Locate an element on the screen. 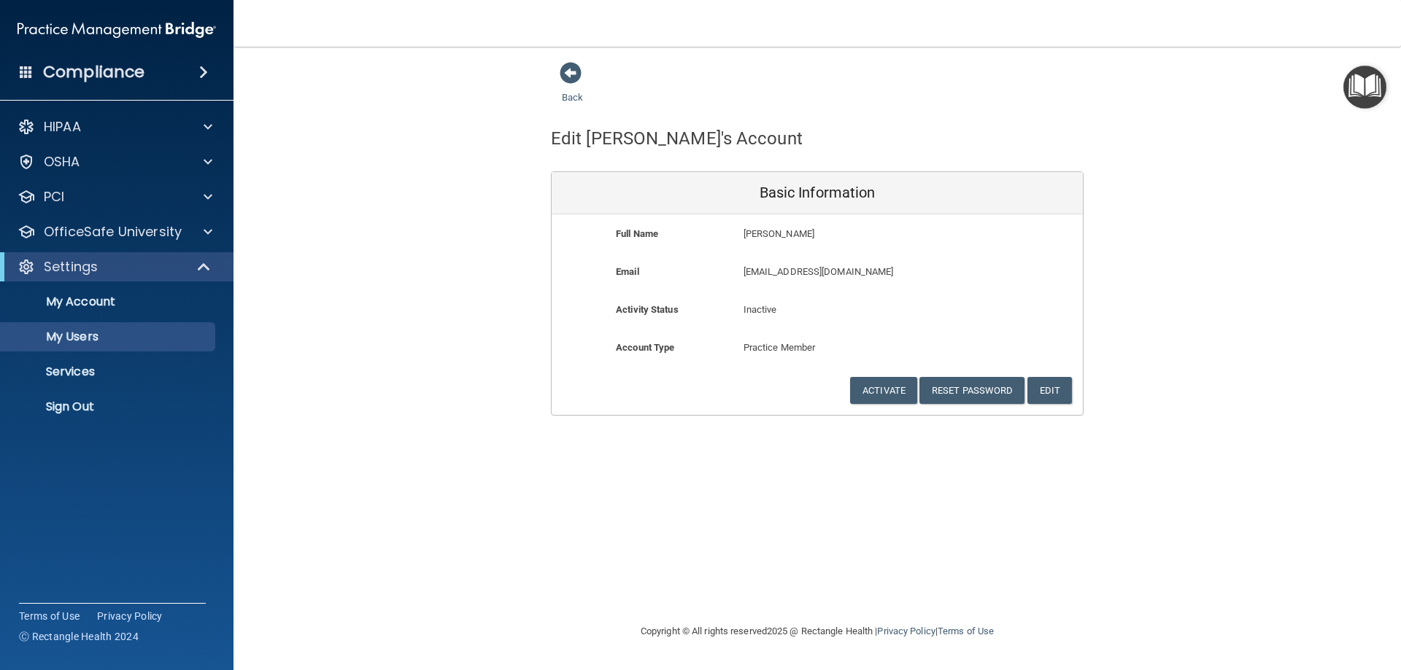  b: Full Name is located at coordinates (637, 233).